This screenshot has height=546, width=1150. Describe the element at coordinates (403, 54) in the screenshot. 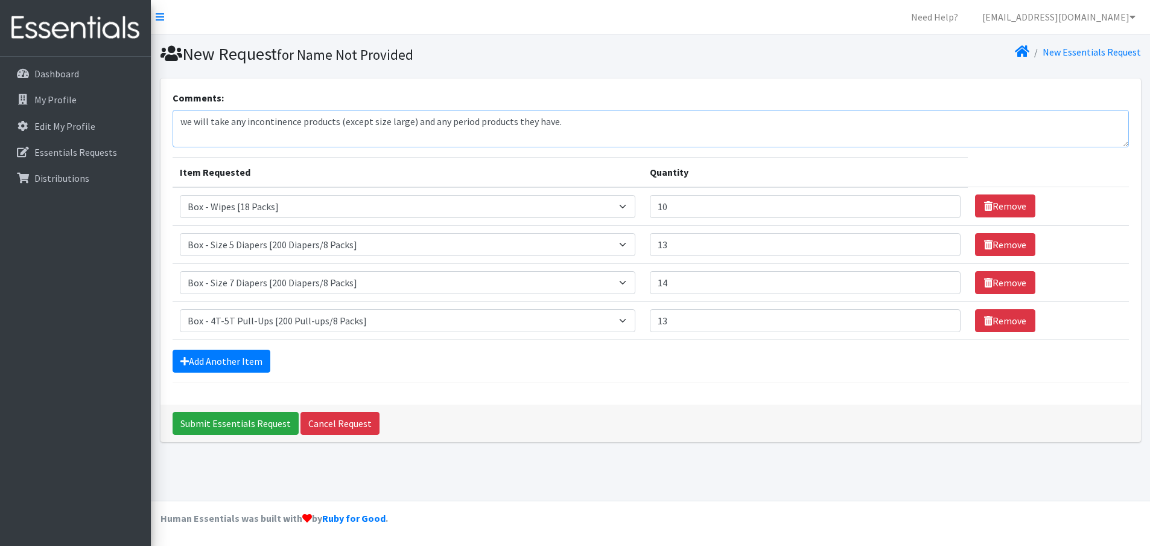

I see `h1: New Request` at that location.